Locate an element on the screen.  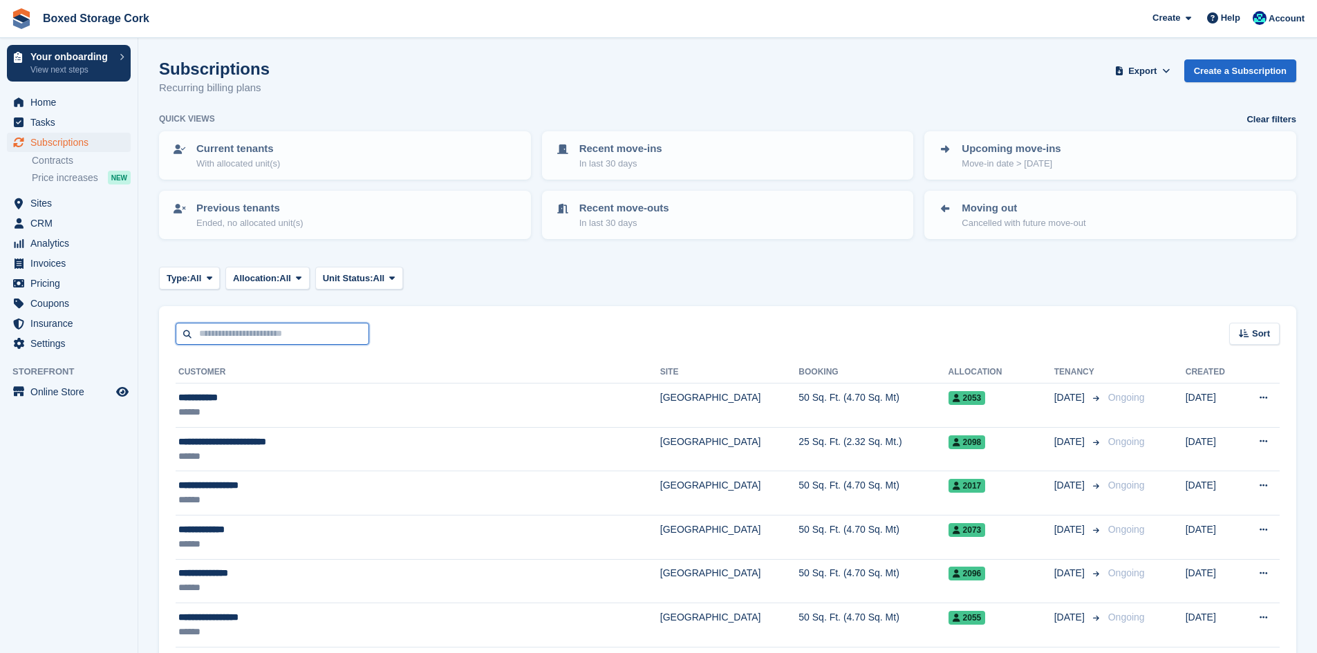
span: Create is located at coordinates (1167, 18).